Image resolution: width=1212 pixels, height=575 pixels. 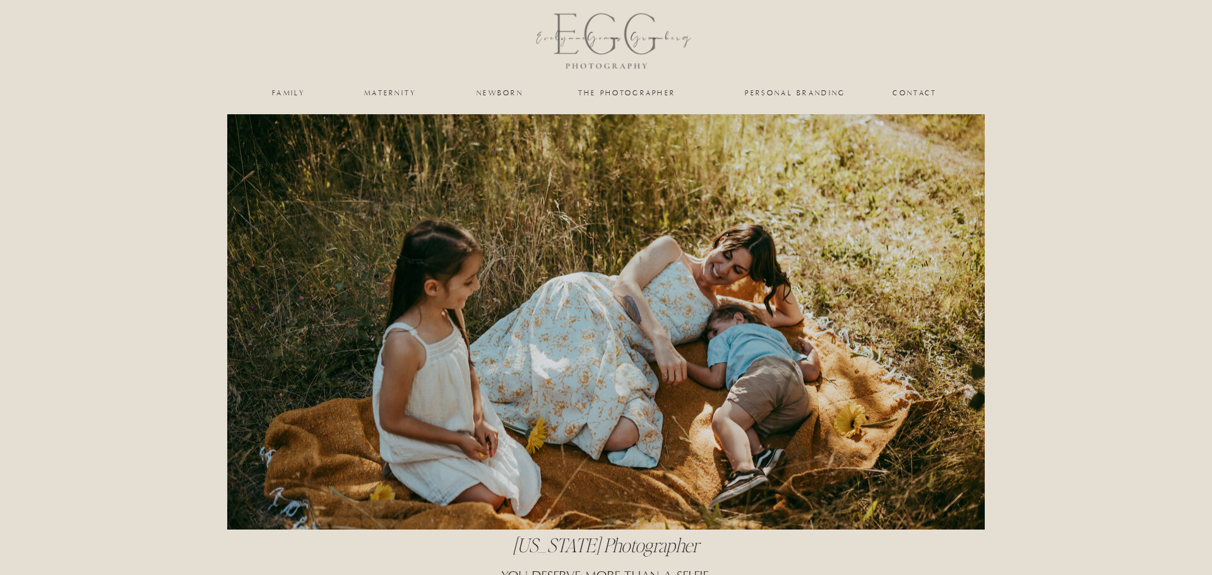 I want to click on a: the photographer, so click(x=627, y=93).